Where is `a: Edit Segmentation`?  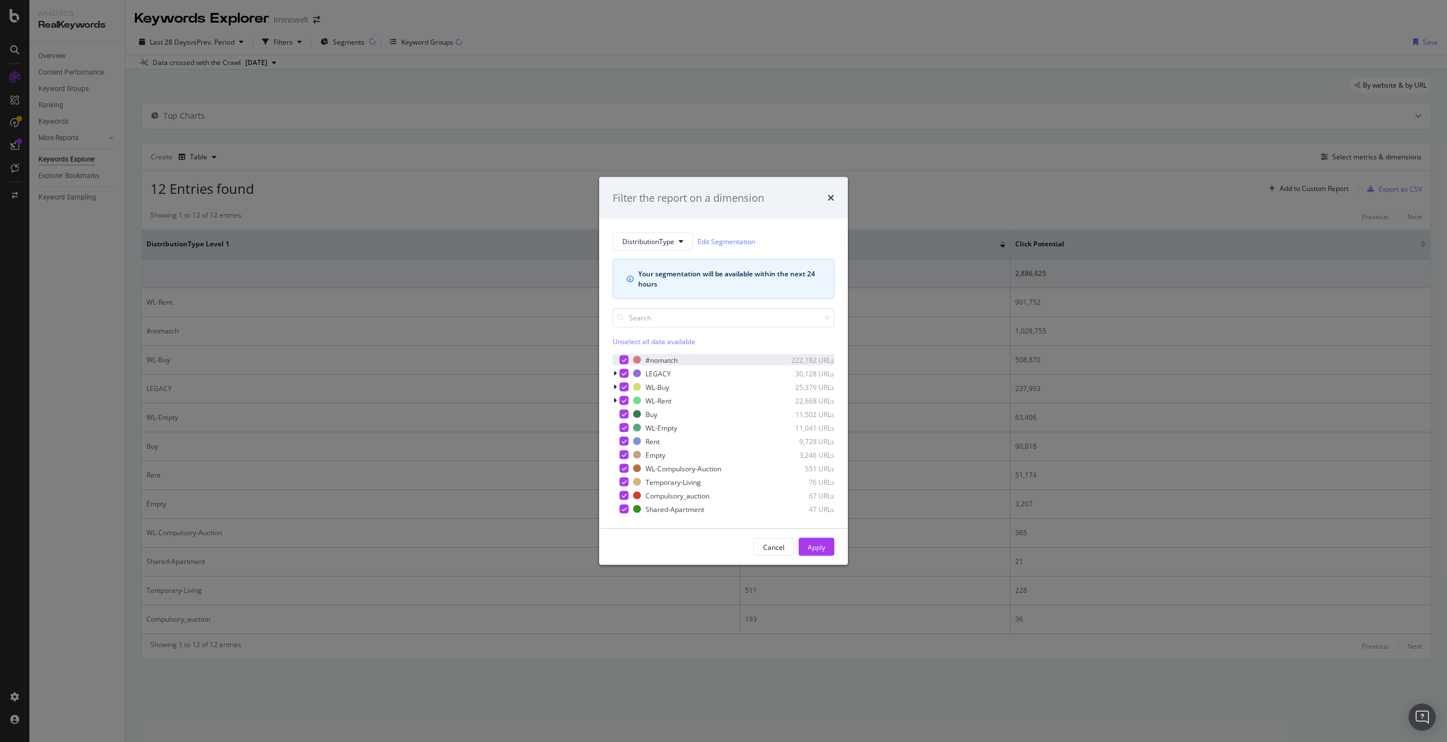 a: Edit Segmentation is located at coordinates (726, 241).